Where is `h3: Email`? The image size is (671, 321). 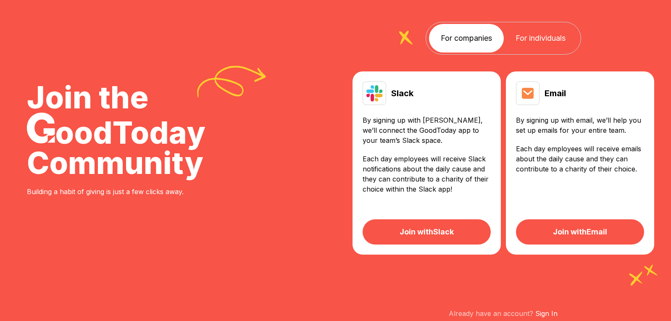
h3: Email is located at coordinates (555, 93).